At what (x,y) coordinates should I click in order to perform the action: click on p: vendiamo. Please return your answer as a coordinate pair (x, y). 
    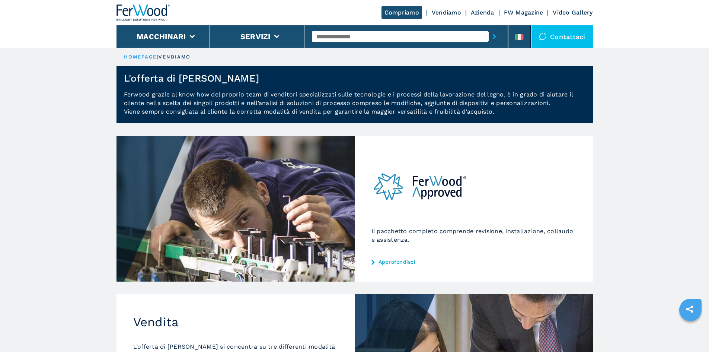
    Looking at the image, I should click on (175, 57).